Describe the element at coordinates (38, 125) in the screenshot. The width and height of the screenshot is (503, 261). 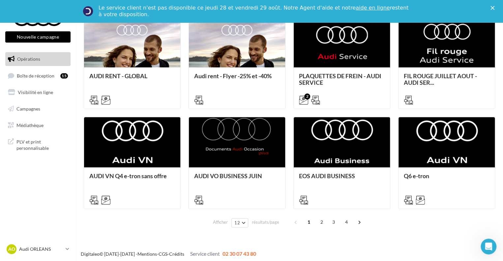
I see `a: Médiathèque` at that location.